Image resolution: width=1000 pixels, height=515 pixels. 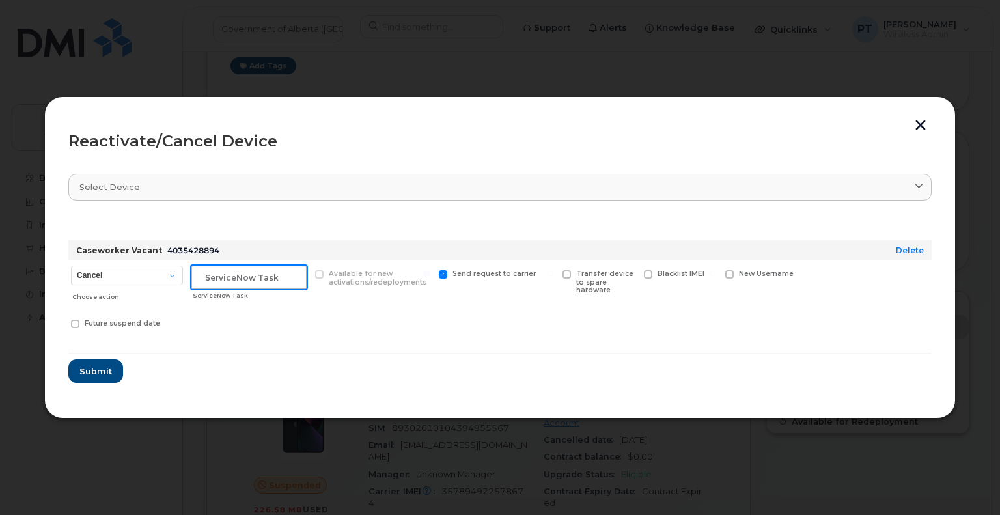 I want to click on span: New Username, so click(x=766, y=273).